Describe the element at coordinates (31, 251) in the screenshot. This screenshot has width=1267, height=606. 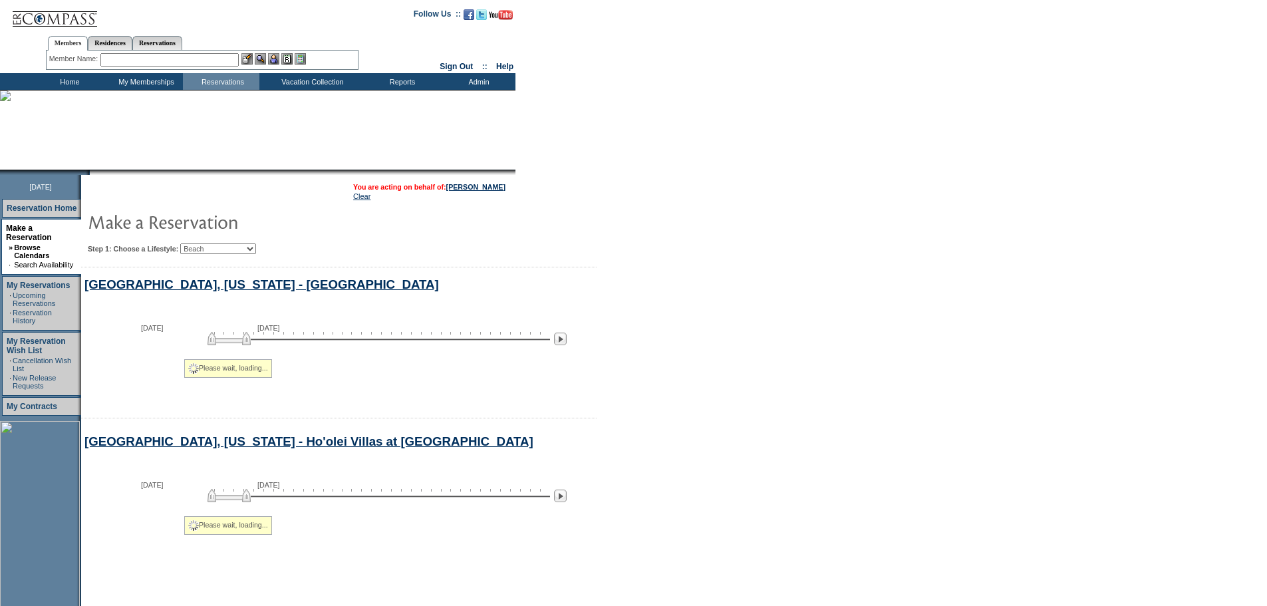
I see `a: Browse Calendars` at that location.